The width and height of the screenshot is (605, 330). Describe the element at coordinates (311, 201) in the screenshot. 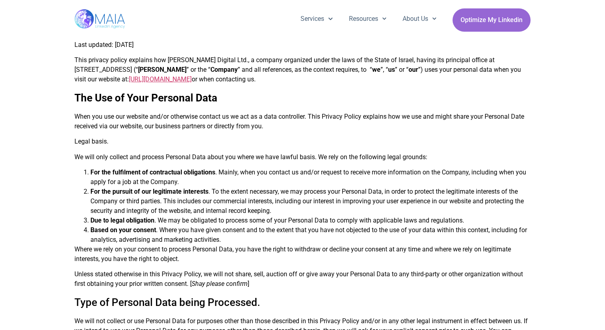

I see `li: . To the extent necessary, we may process your Personal Data, in order to protect the legitimate ...` at that location.